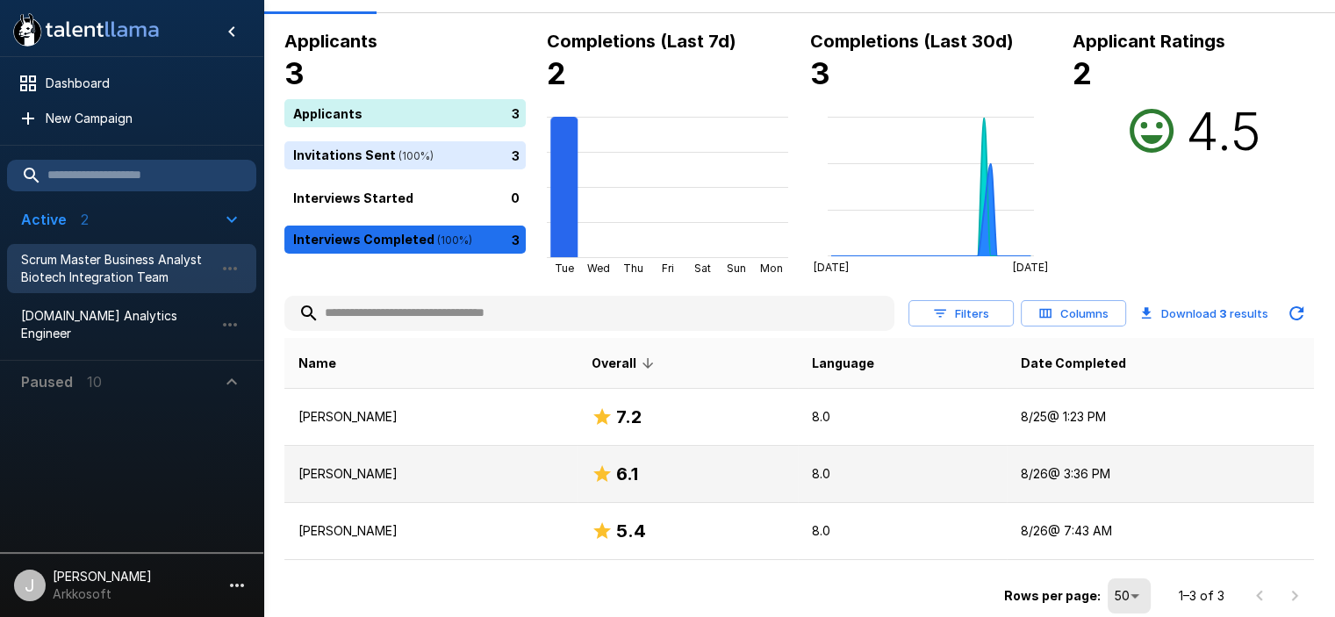 This screenshot has height=617, width=1335. I want to click on span: Date Completed, so click(1074, 363).